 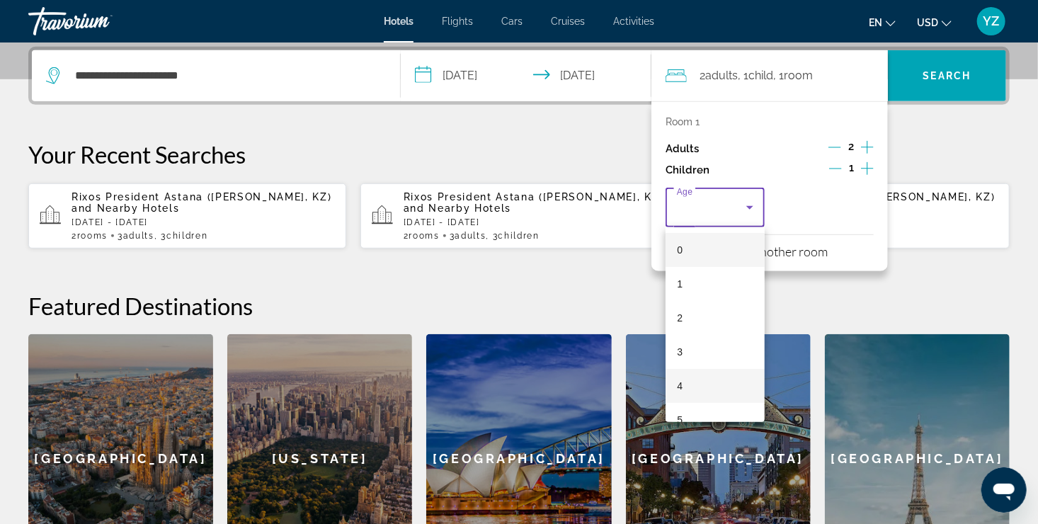 I want to click on mat-option: 0 years old, so click(x=715, y=250).